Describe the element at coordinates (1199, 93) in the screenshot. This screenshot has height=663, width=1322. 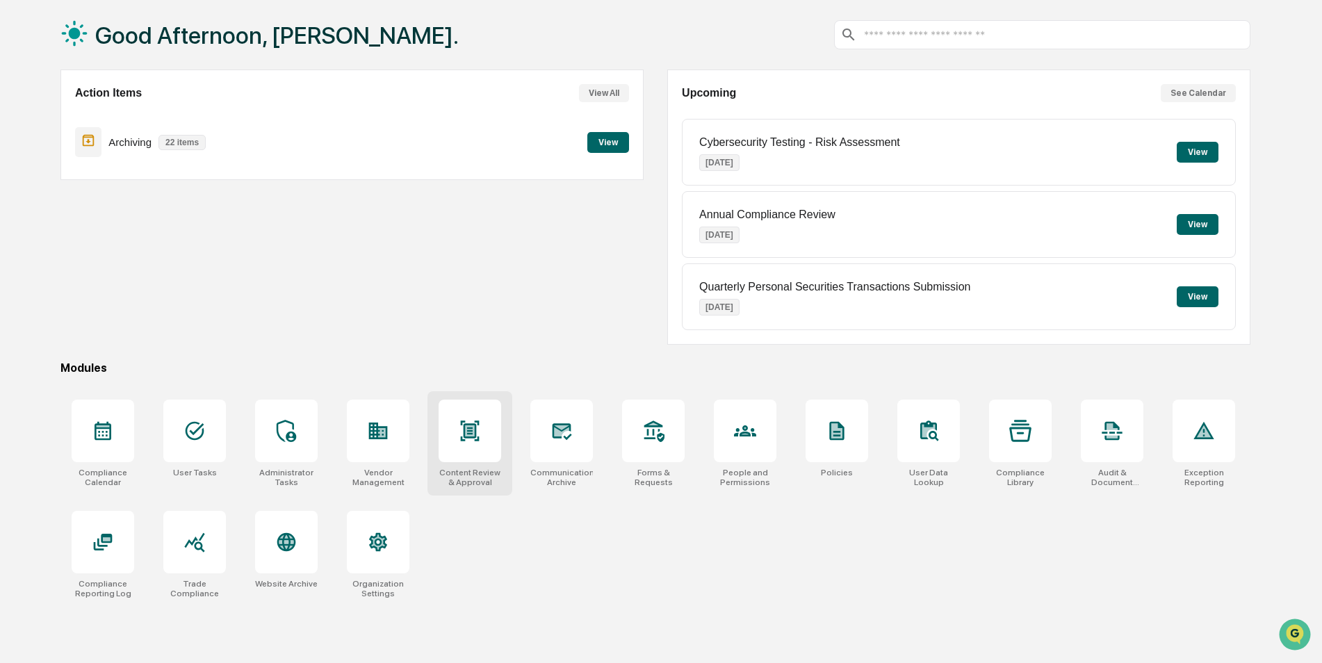
I see `a: See Calendar` at that location.